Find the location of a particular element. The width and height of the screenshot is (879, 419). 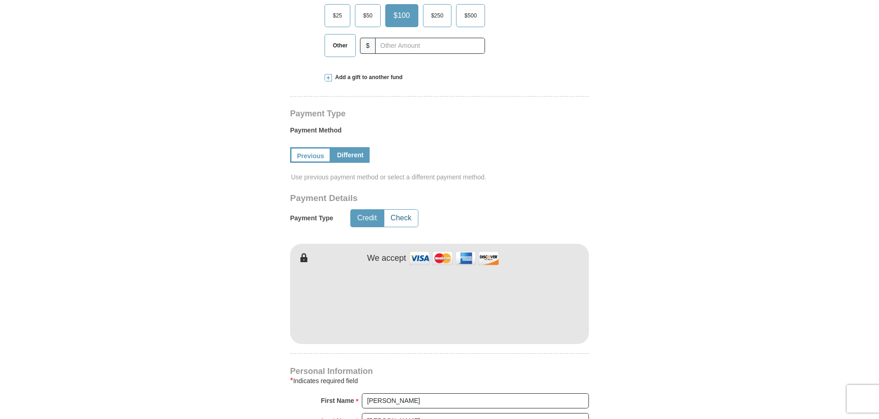

div: Indicates required field is located at coordinates (439, 380).